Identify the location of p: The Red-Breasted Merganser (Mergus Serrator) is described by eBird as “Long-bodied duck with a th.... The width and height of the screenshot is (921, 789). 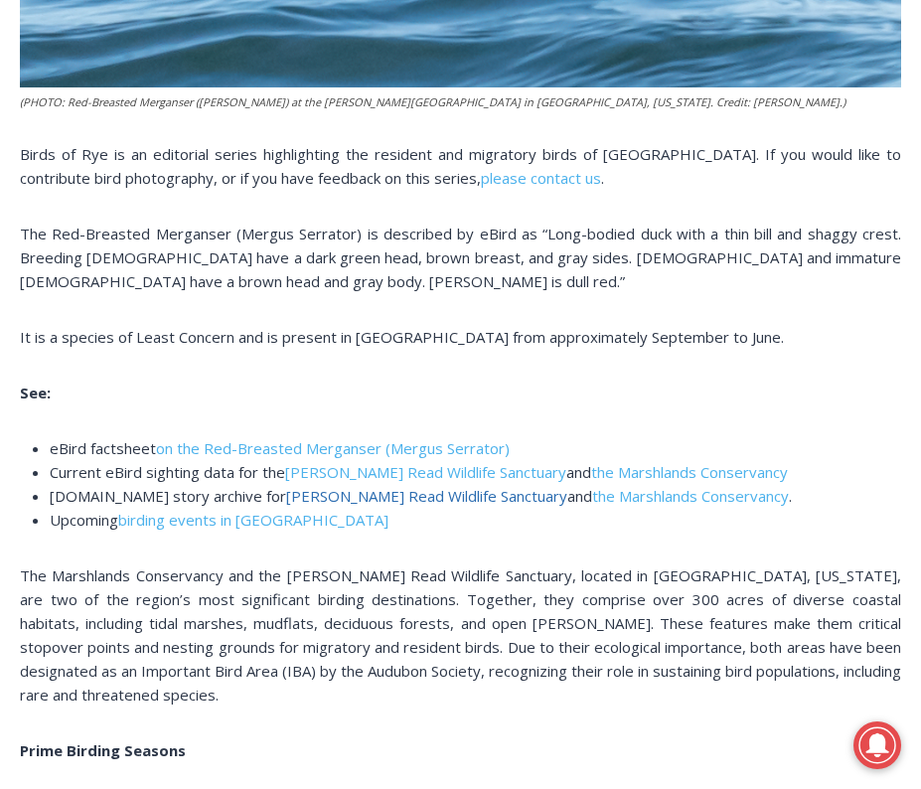
(460, 257).